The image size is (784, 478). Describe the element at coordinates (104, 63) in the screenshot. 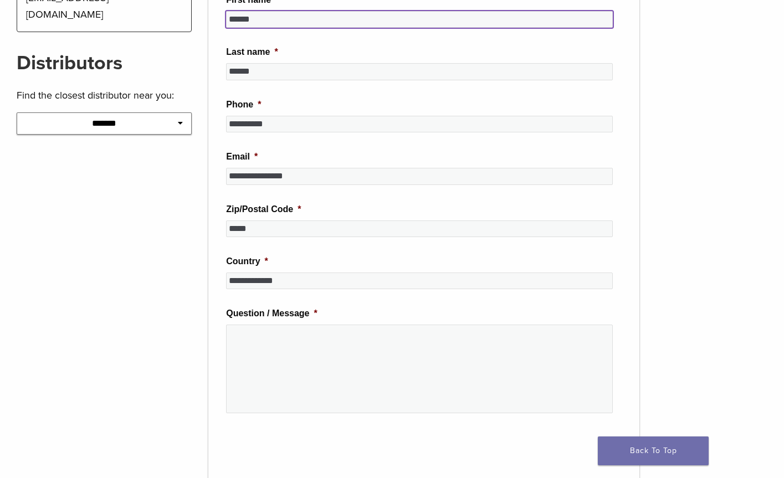

I see `h2: Distributors` at that location.